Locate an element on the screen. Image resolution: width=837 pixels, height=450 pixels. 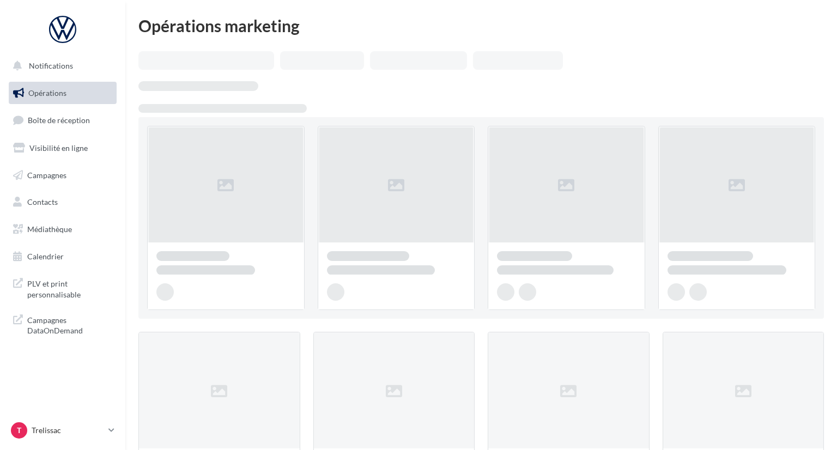
span: Calendrier is located at coordinates (45, 256).